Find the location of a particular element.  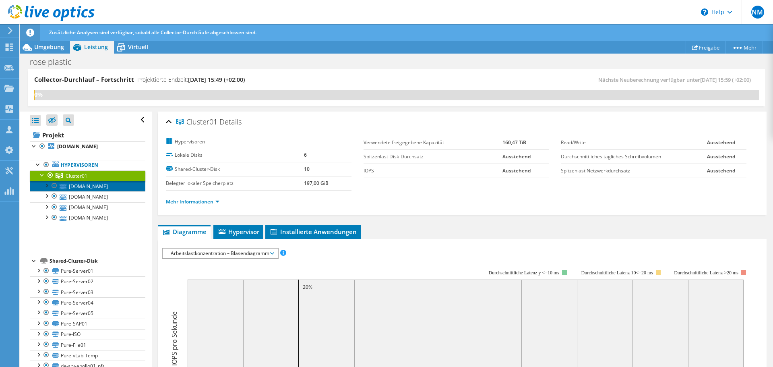

label: Read/Write is located at coordinates (634, 143).